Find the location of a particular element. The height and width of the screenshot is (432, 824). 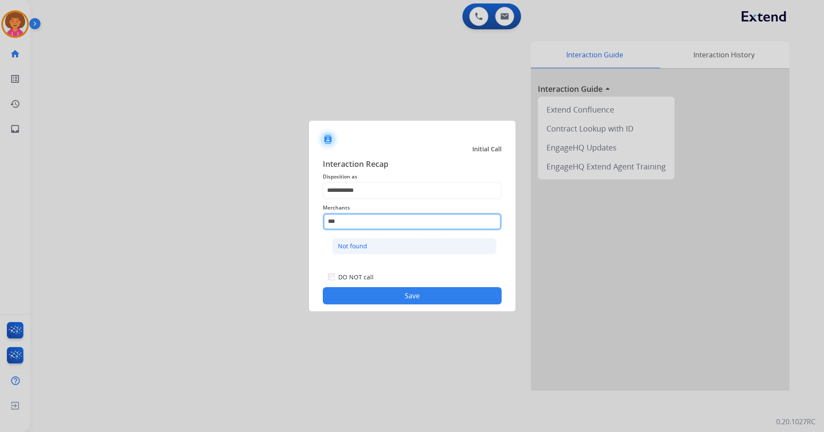

span: Initial Call is located at coordinates (487, 149).